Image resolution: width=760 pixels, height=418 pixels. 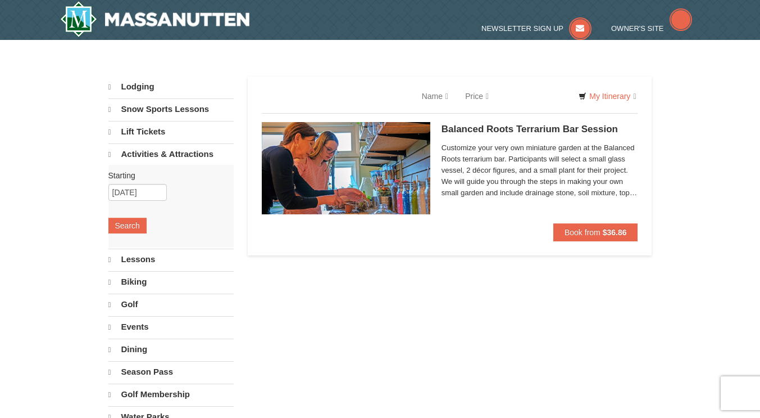 I want to click on a: Dining, so click(x=171, y=349).